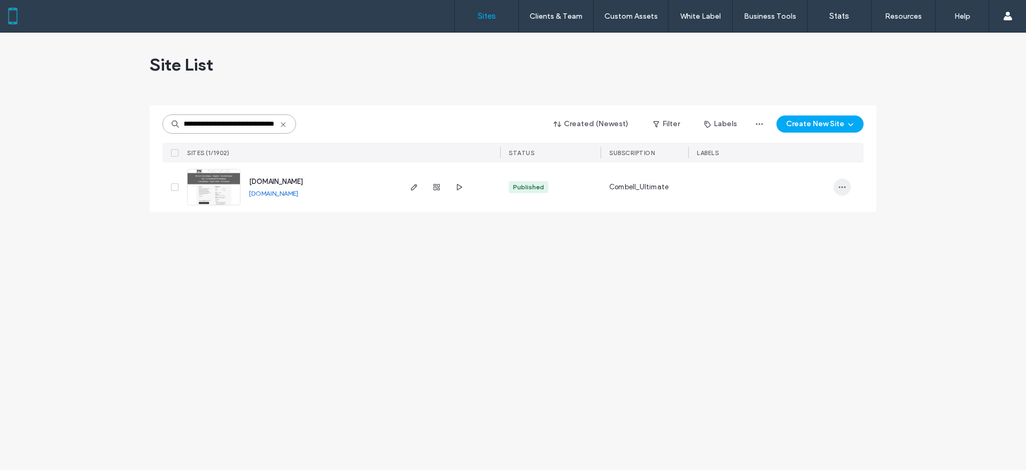  What do you see at coordinates (962, 16) in the screenshot?
I see `label: Help` at bounding box center [962, 16].